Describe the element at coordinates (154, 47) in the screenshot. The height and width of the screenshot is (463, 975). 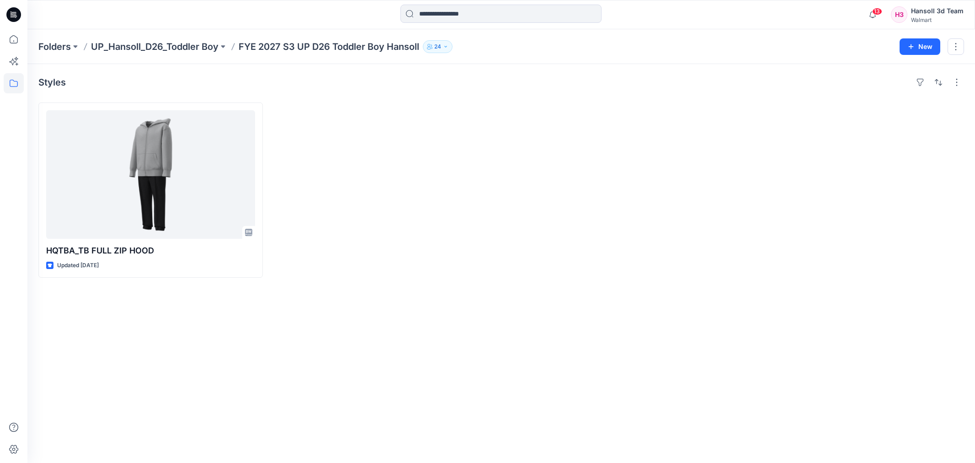
I see `p: UP_Hansoll_D26_Toddler Boy` at that location.